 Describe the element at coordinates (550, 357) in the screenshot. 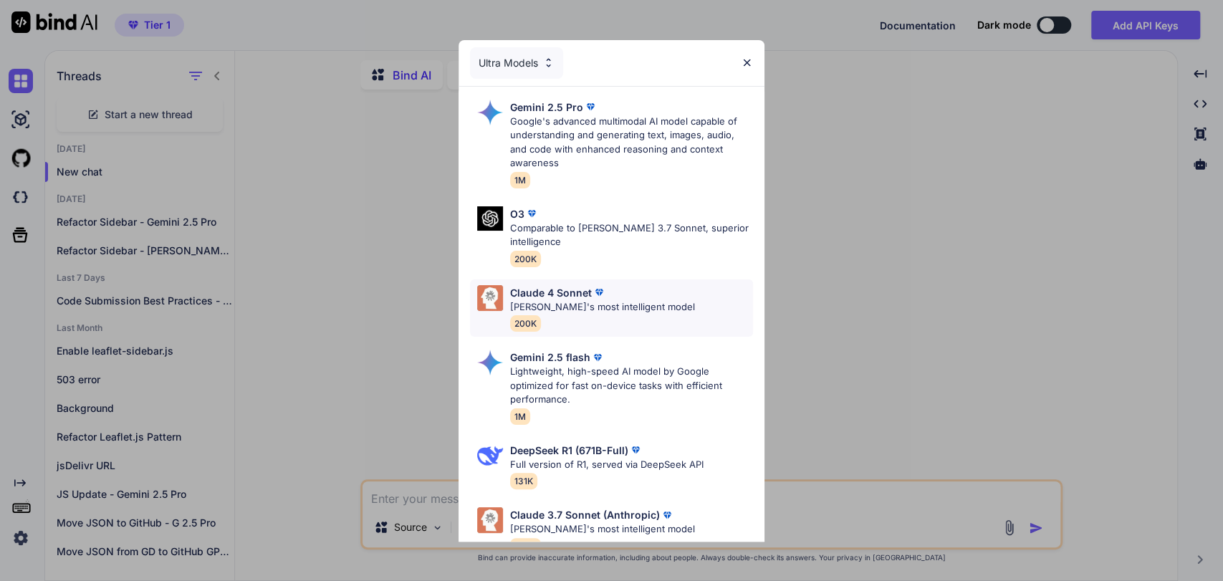

I see `p: Gemini 2.5 flash` at that location.